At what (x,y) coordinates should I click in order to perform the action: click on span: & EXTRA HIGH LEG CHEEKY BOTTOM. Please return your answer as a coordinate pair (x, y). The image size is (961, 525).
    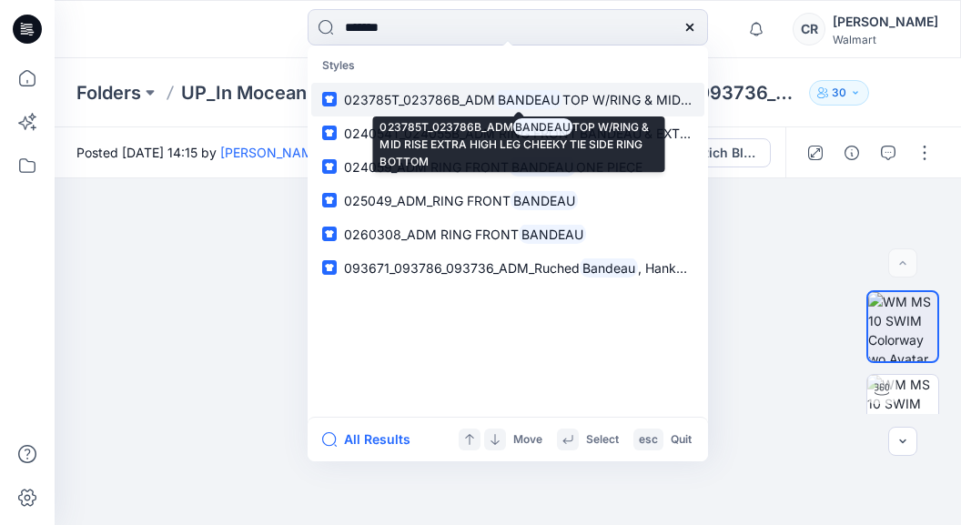
    Looking at the image, I should click on (758, 133).